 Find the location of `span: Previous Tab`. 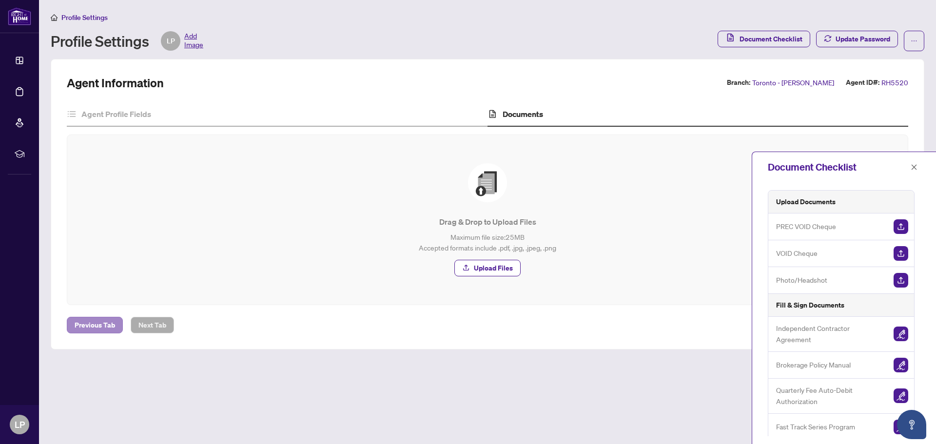

span: Previous Tab is located at coordinates (95, 325).